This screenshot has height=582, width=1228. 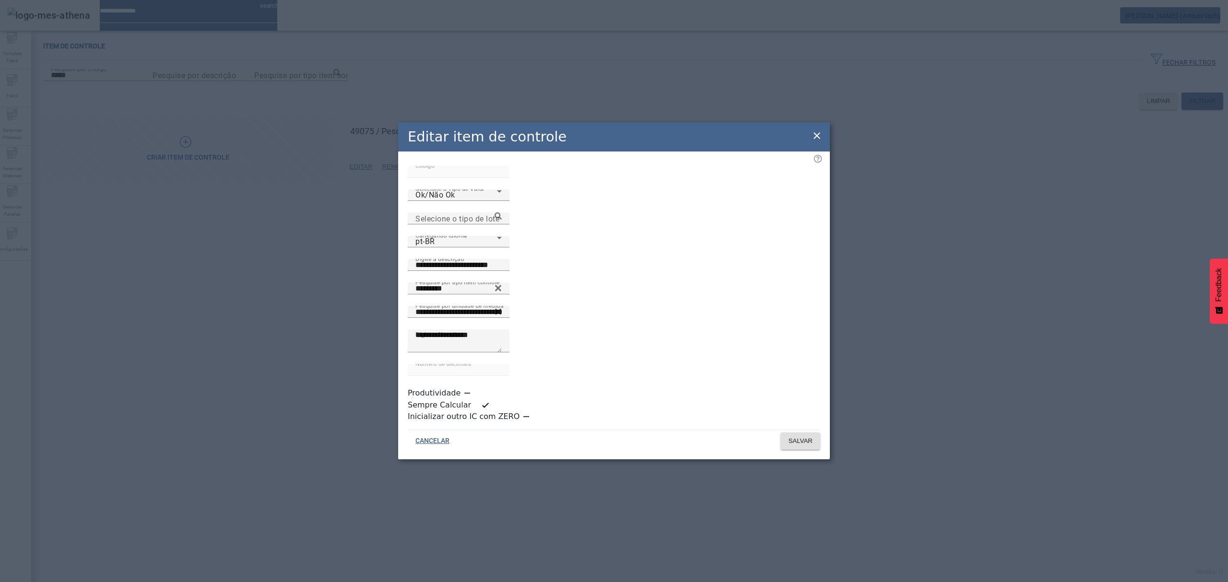 I want to click on mat-label: Pesquise por unidade de medida, so click(x=459, y=305).